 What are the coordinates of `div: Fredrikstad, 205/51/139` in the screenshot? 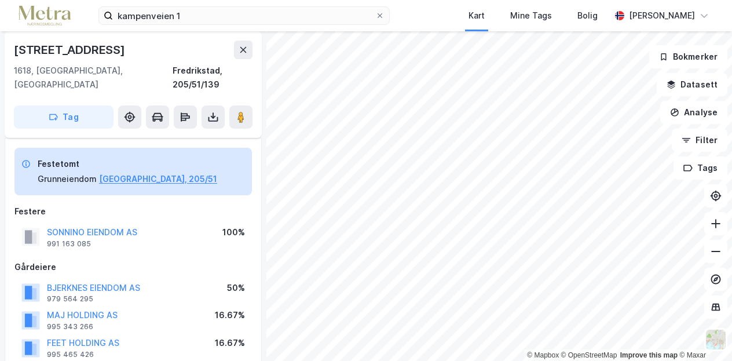 It's located at (213, 78).